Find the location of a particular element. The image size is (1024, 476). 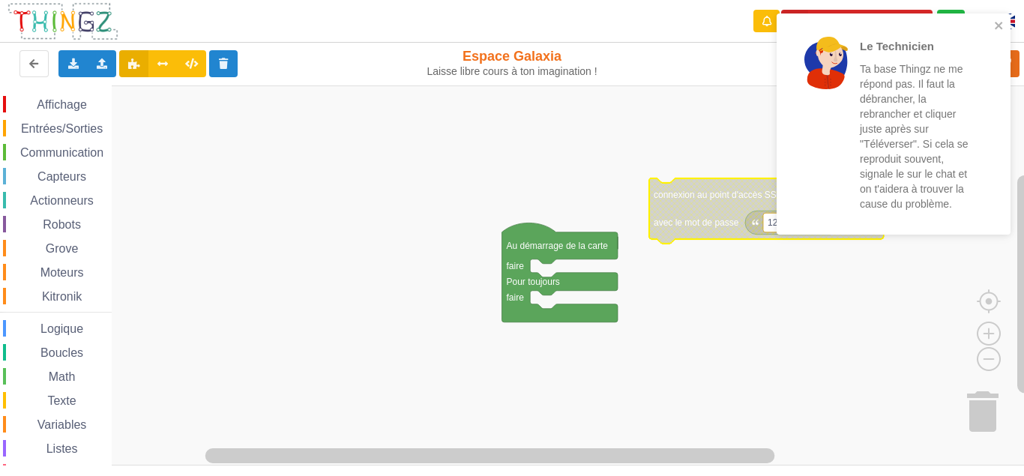

p: Le Technicien is located at coordinates (918, 46).